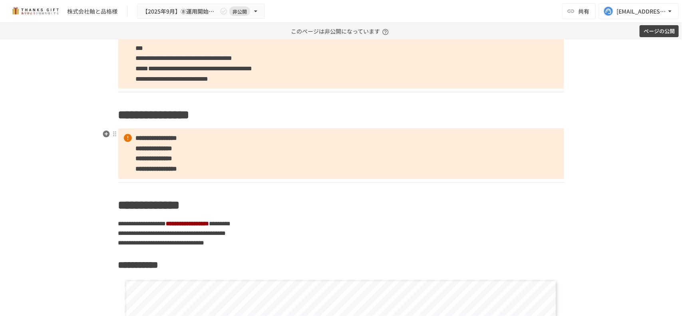  Describe the element at coordinates (341, 31) in the screenshot. I see `p: このページは非公開になっています` at that location.